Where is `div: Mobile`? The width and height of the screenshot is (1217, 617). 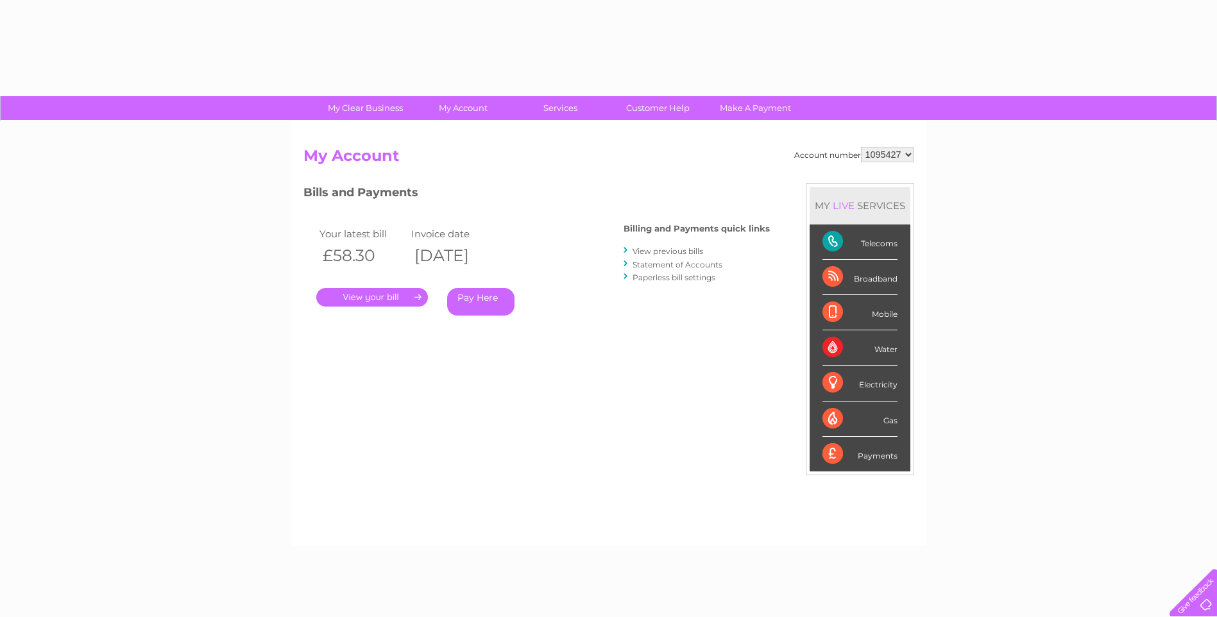
div: Mobile is located at coordinates (859, 312).